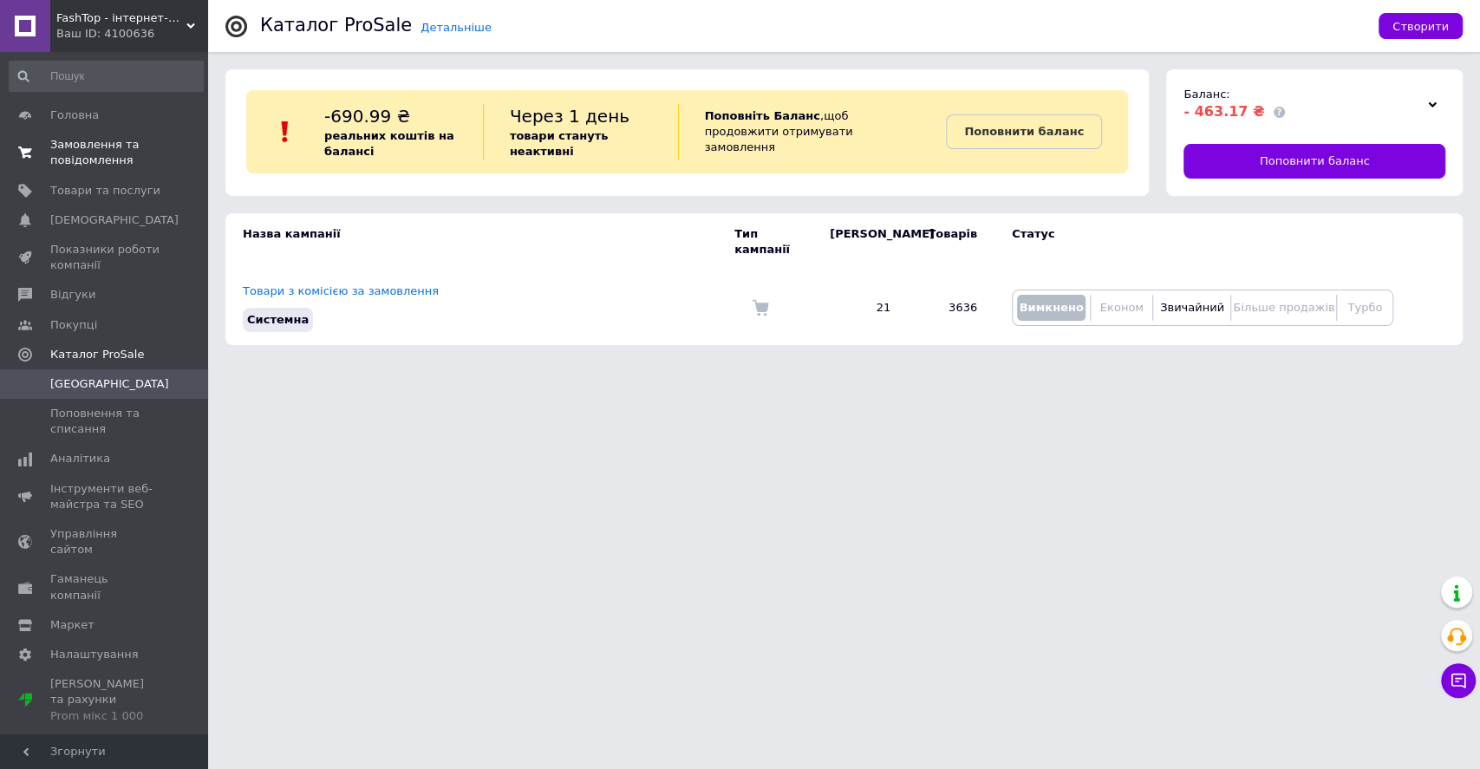  I want to click on span: Турбо, so click(1364, 307).